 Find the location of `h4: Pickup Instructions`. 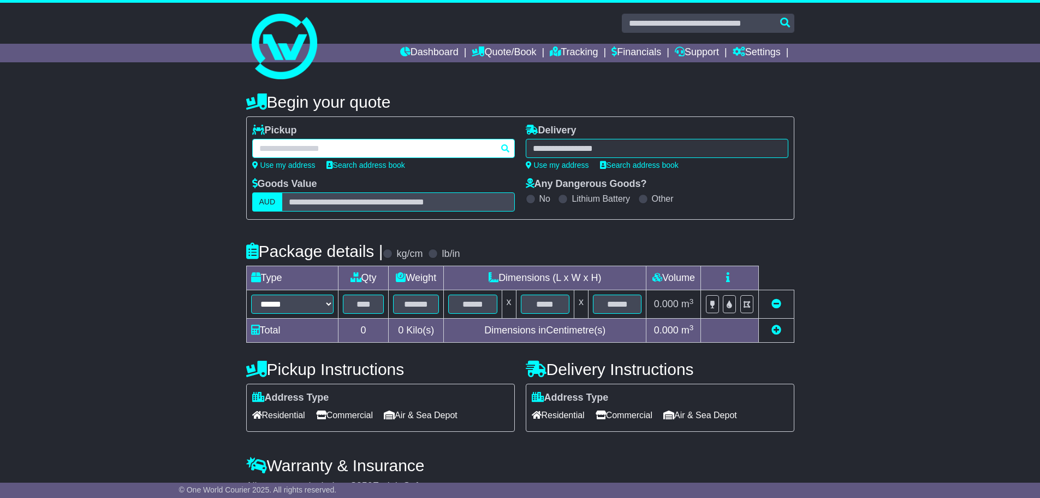

h4: Pickup Instructions is located at coordinates (381, 369).